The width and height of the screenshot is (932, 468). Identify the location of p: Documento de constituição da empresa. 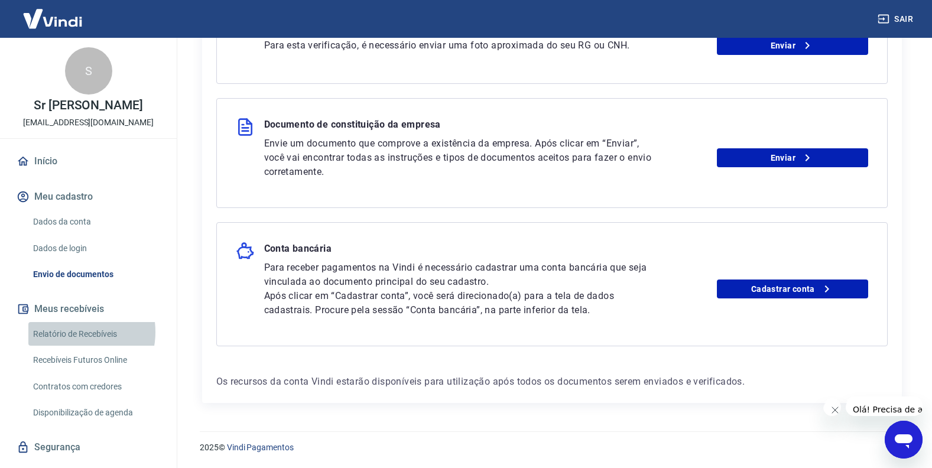
(352, 127).